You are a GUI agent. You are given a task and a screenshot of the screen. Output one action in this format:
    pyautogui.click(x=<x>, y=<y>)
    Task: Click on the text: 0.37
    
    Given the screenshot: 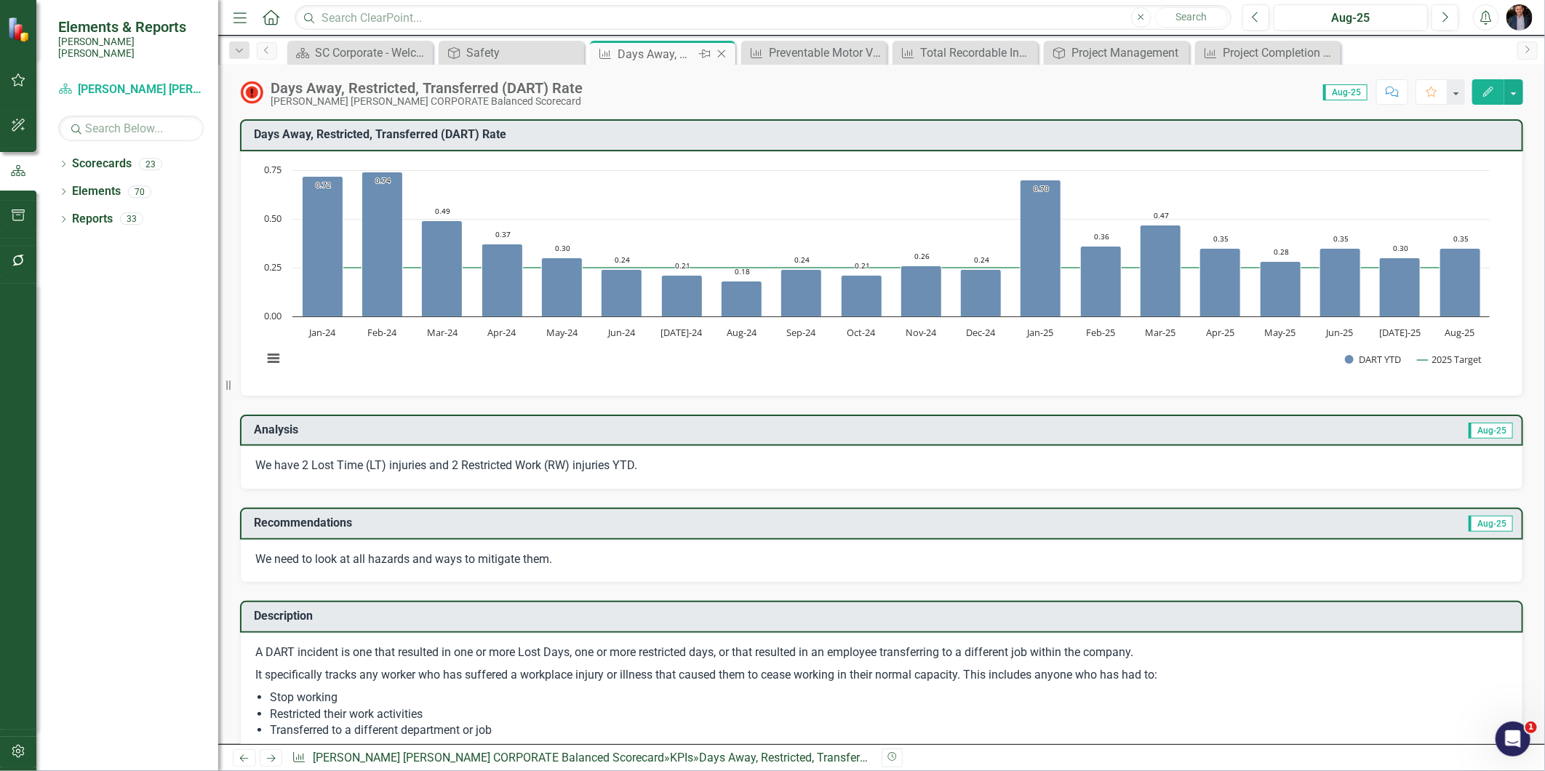 What is the action you would take?
    pyautogui.click(x=503, y=234)
    